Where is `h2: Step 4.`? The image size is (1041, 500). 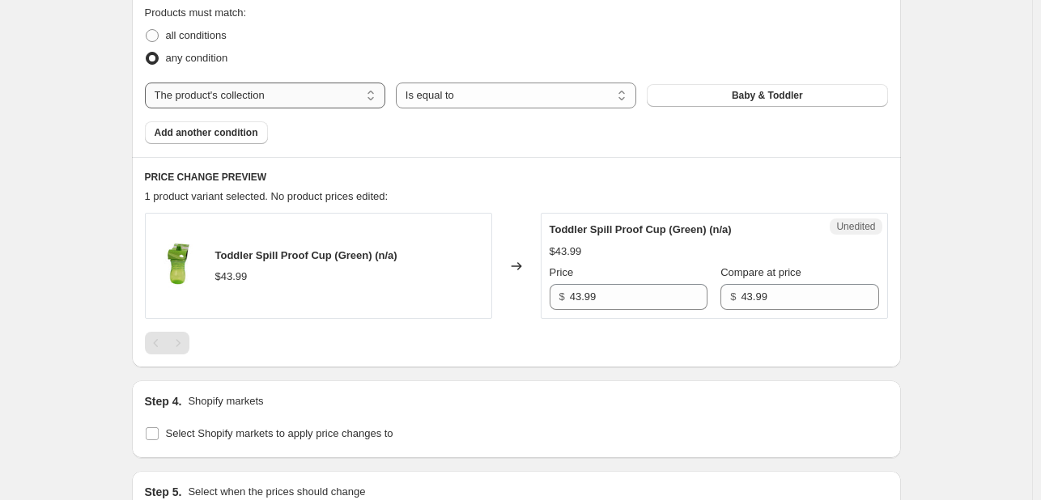
h2: Step 4. is located at coordinates (164, 402).